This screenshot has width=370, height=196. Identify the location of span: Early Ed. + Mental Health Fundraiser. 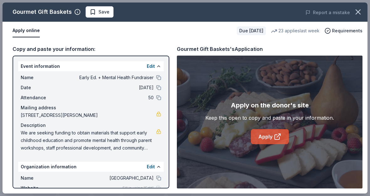
(108, 77).